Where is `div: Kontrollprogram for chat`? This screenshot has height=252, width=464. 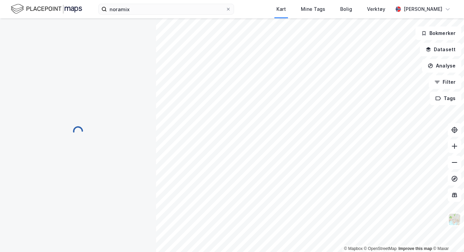
div: Kontrollprogram for chat is located at coordinates (447, 236).